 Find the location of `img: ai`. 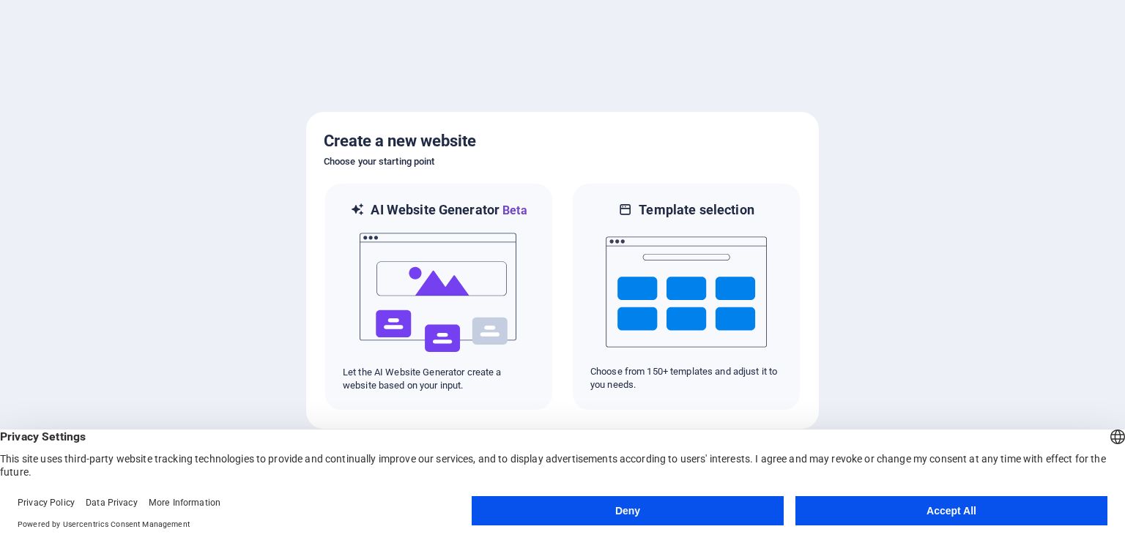

img: ai is located at coordinates (439, 293).